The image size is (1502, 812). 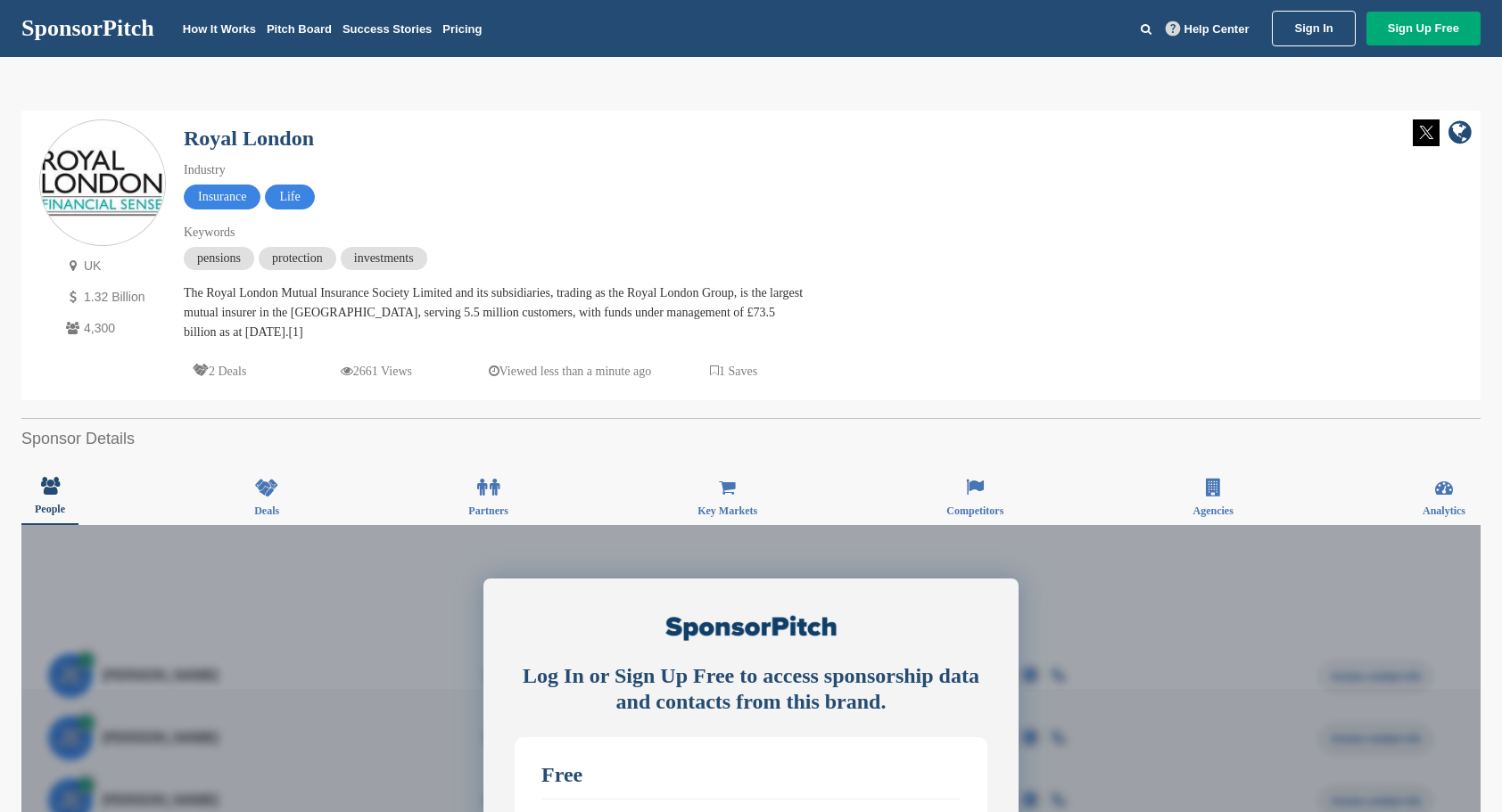 I want to click on h2: Sponsor Details, so click(x=751, y=439).